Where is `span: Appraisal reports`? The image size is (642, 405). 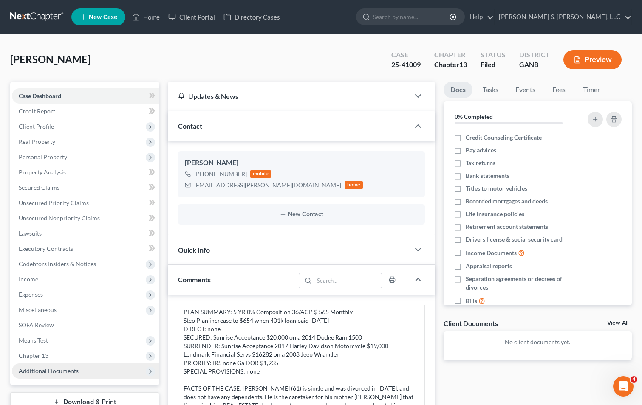
span: Appraisal reports is located at coordinates (489, 266).